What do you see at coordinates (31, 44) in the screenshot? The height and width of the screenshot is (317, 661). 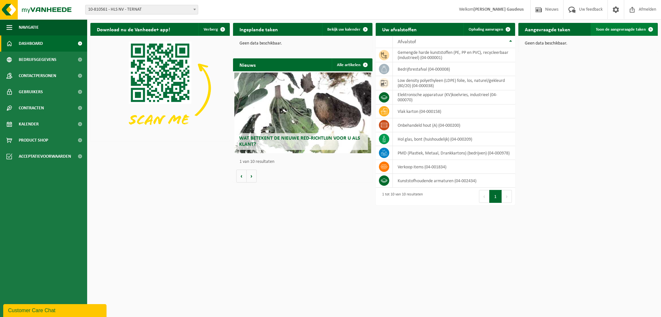 I see `span: Dashboard` at bounding box center [31, 44].